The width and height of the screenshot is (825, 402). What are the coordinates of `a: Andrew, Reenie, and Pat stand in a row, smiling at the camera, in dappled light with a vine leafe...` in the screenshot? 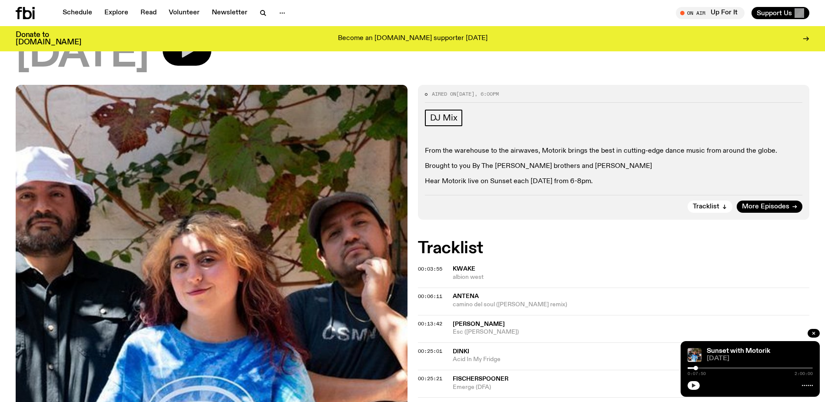 It's located at (694, 355).